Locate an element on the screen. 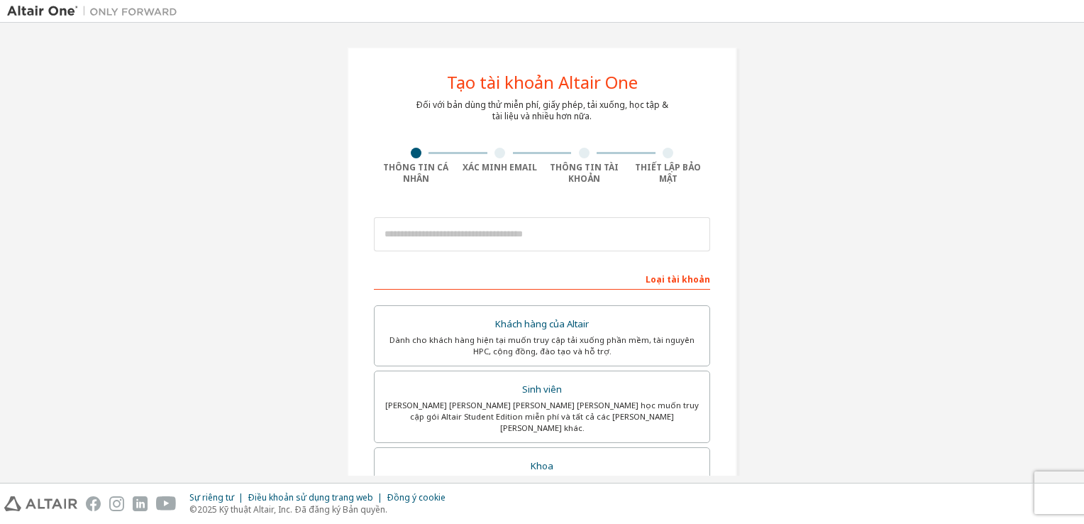 Image resolution: width=1084 pixels, height=524 pixels. div: Thông tin tài khoản is located at coordinates (584, 173).